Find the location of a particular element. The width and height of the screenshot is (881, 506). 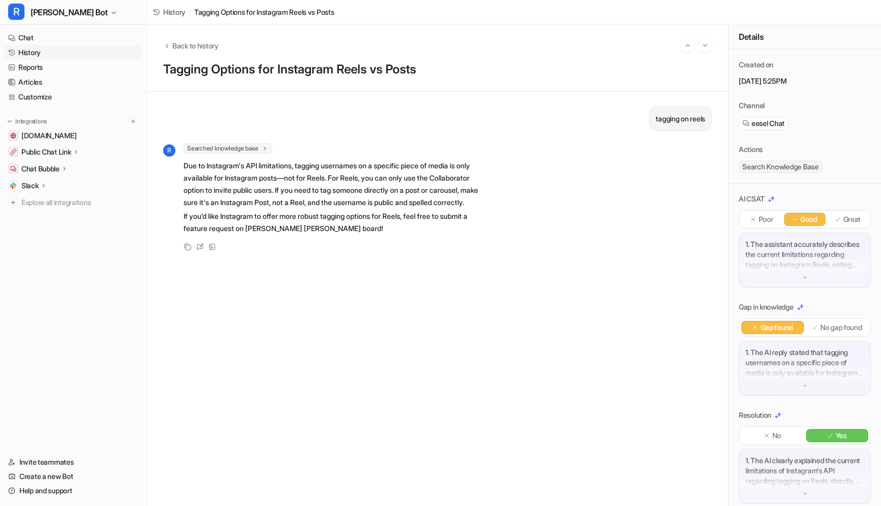

p: Chat Bubble is located at coordinates (40, 169).